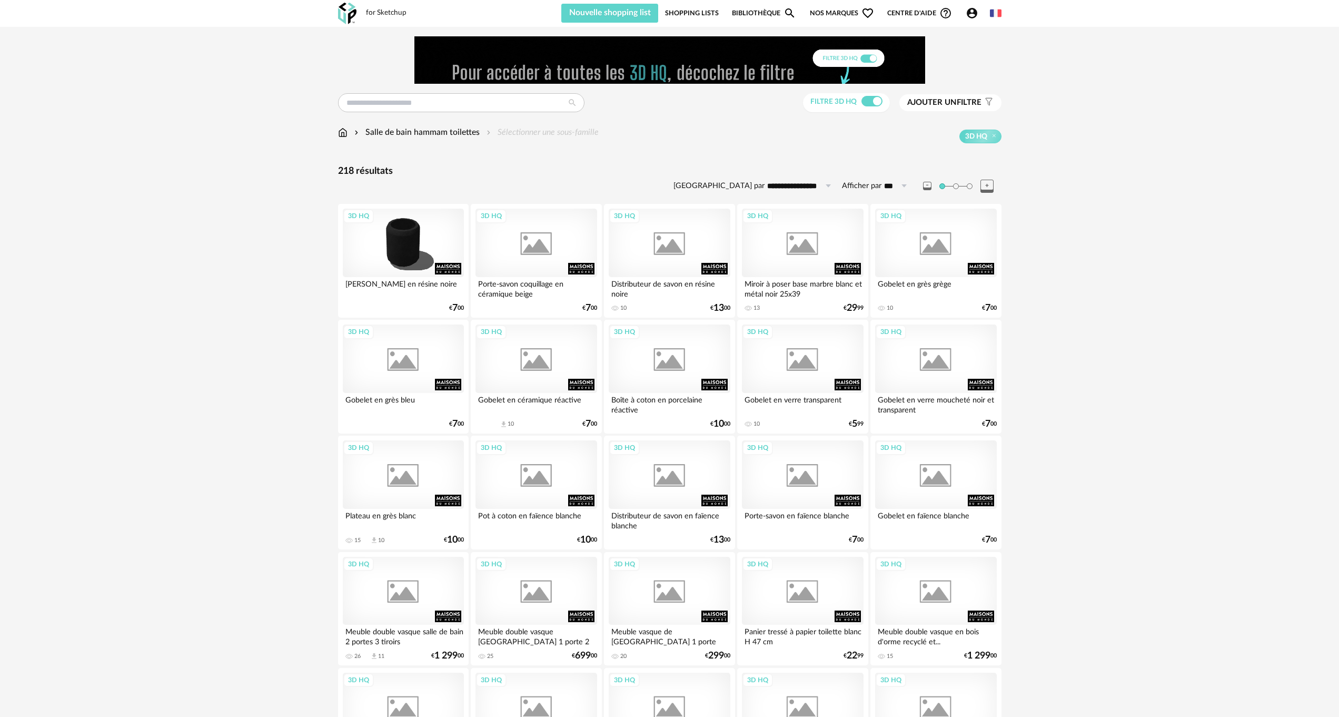  Describe the element at coordinates (403, 376) in the screenshot. I see `a: 3D HQ Gobelet en grès bleu €700` at that location.